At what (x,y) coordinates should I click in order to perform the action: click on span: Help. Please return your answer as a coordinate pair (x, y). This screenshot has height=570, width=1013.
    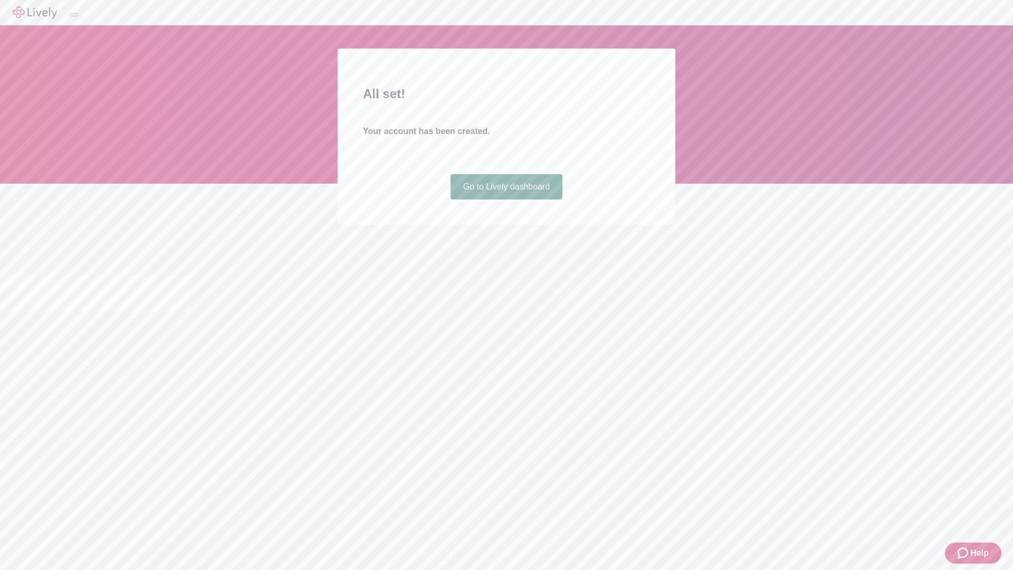
    Looking at the image, I should click on (979, 553).